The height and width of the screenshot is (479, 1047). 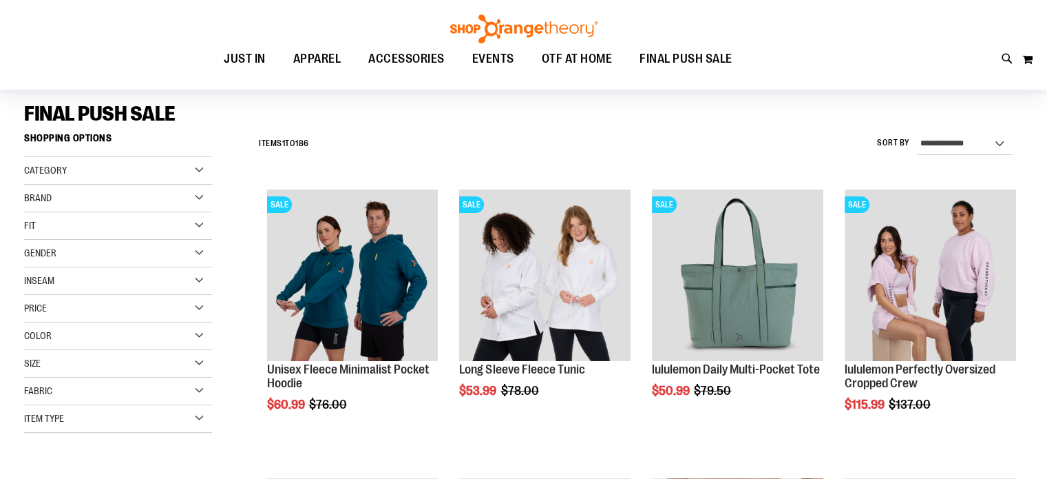 I want to click on a: OTF AT HOME, so click(x=577, y=59).